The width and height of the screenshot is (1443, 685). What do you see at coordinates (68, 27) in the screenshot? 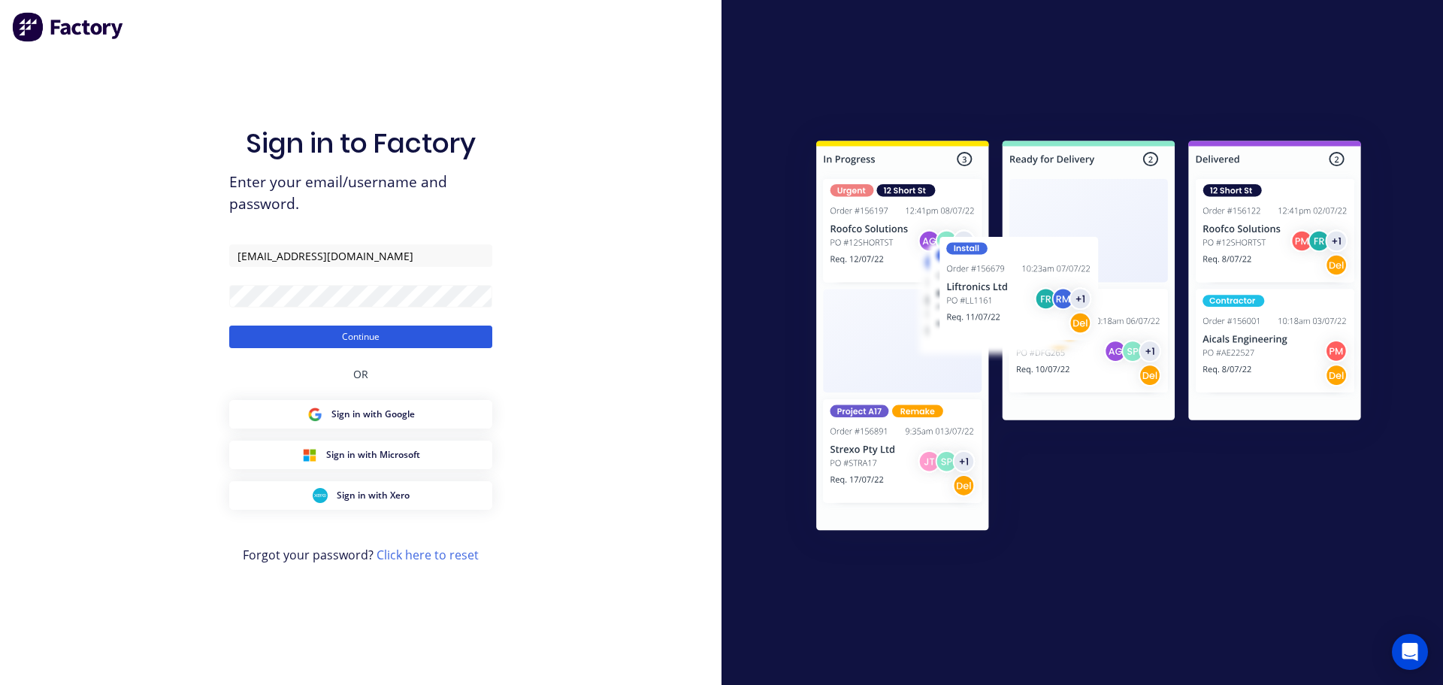
I see `img: Factory` at bounding box center [68, 27].